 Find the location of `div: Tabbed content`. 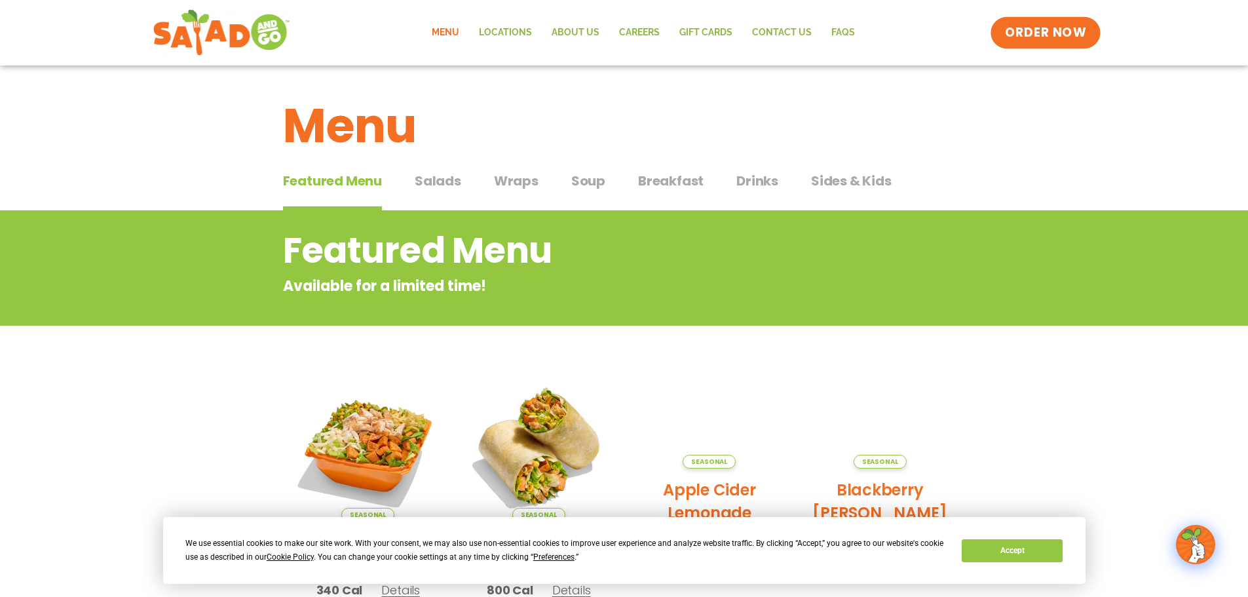

div: Tabbed content is located at coordinates (624, 189).